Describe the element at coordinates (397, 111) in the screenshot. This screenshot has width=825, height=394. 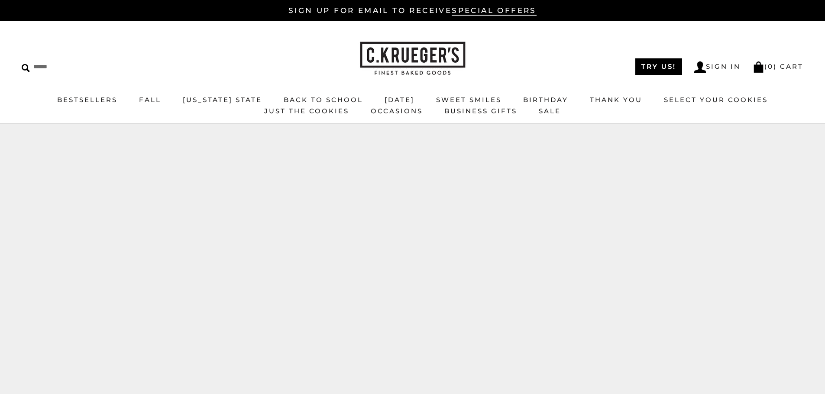
I see `a: OccasionsOccasions` at that location.